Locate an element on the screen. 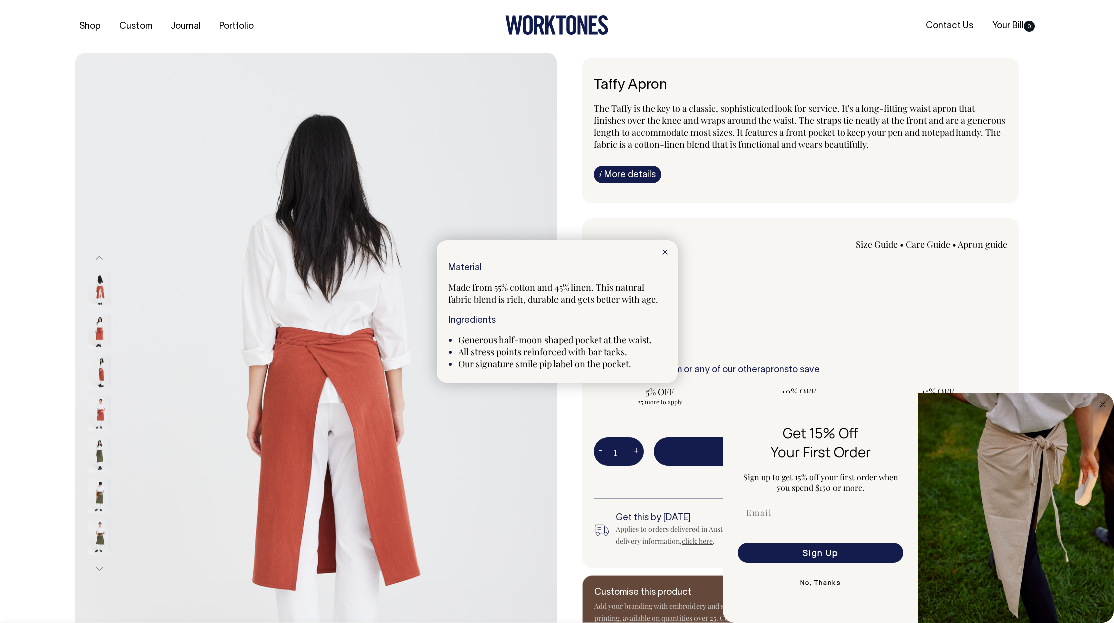 The image size is (1114, 623). span: Our signature smile pip label on the pocket. is located at coordinates (544, 364).